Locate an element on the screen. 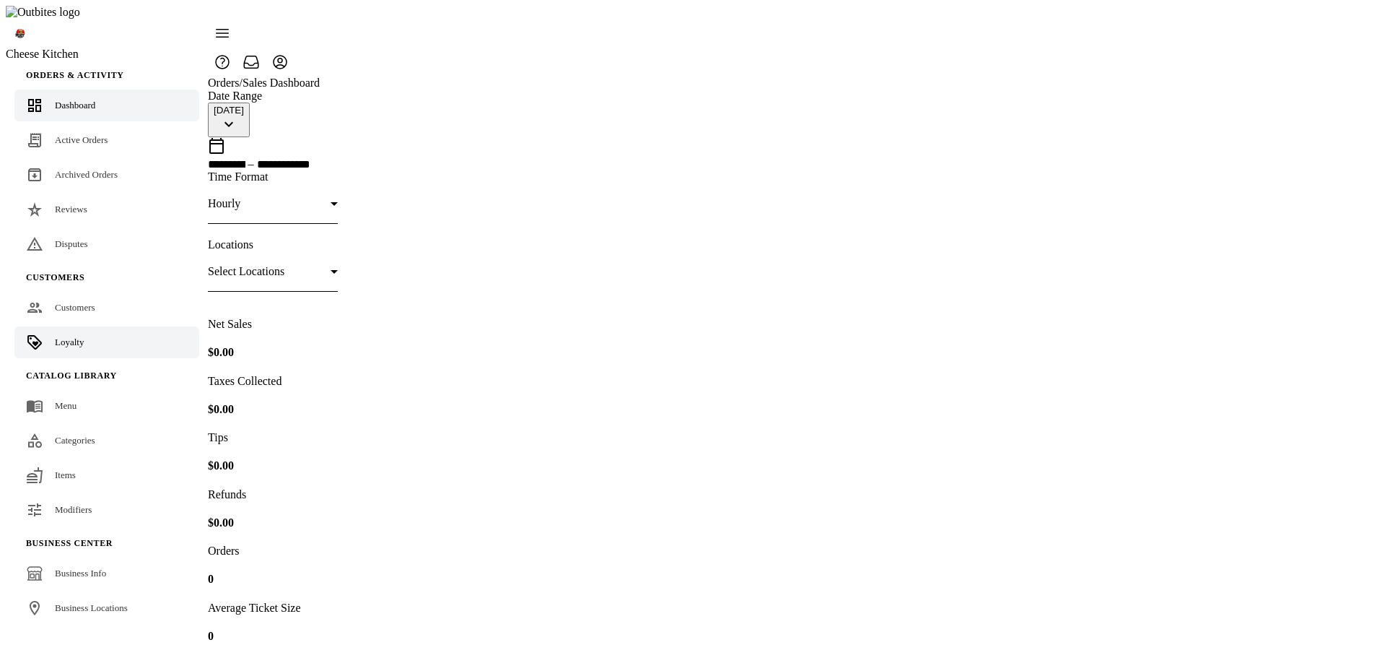  div: Date Range is located at coordinates (782, 96).